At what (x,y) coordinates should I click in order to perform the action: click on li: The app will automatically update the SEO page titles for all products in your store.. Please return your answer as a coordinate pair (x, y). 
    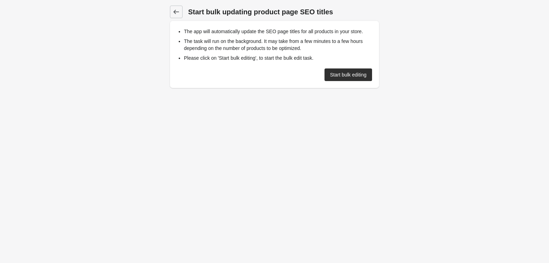
    Looking at the image, I should click on (278, 31).